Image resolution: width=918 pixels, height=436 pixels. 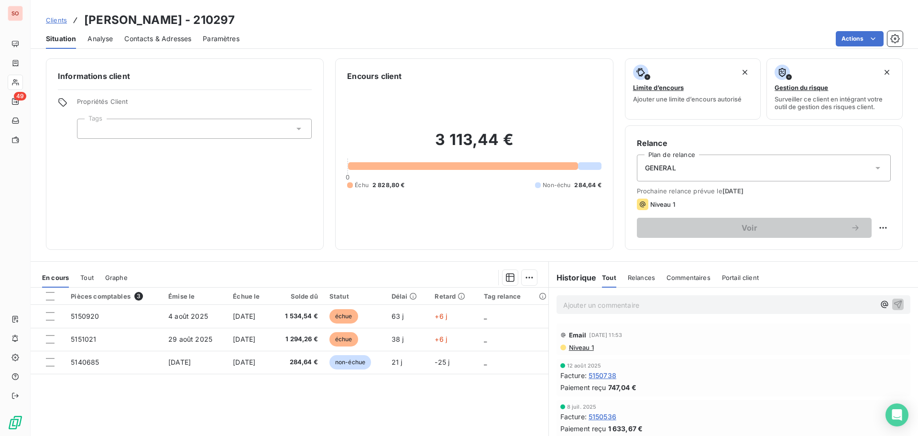 What do you see at coordinates (442, 362) in the screenshot?
I see `span: -25 j` at bounding box center [442, 362].